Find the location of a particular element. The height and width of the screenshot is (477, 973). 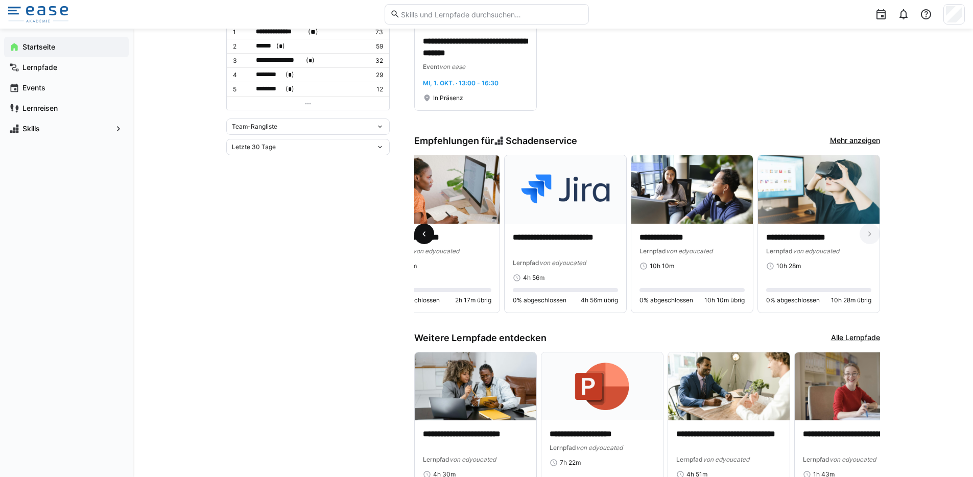

p: 1 is located at coordinates (241, 32).